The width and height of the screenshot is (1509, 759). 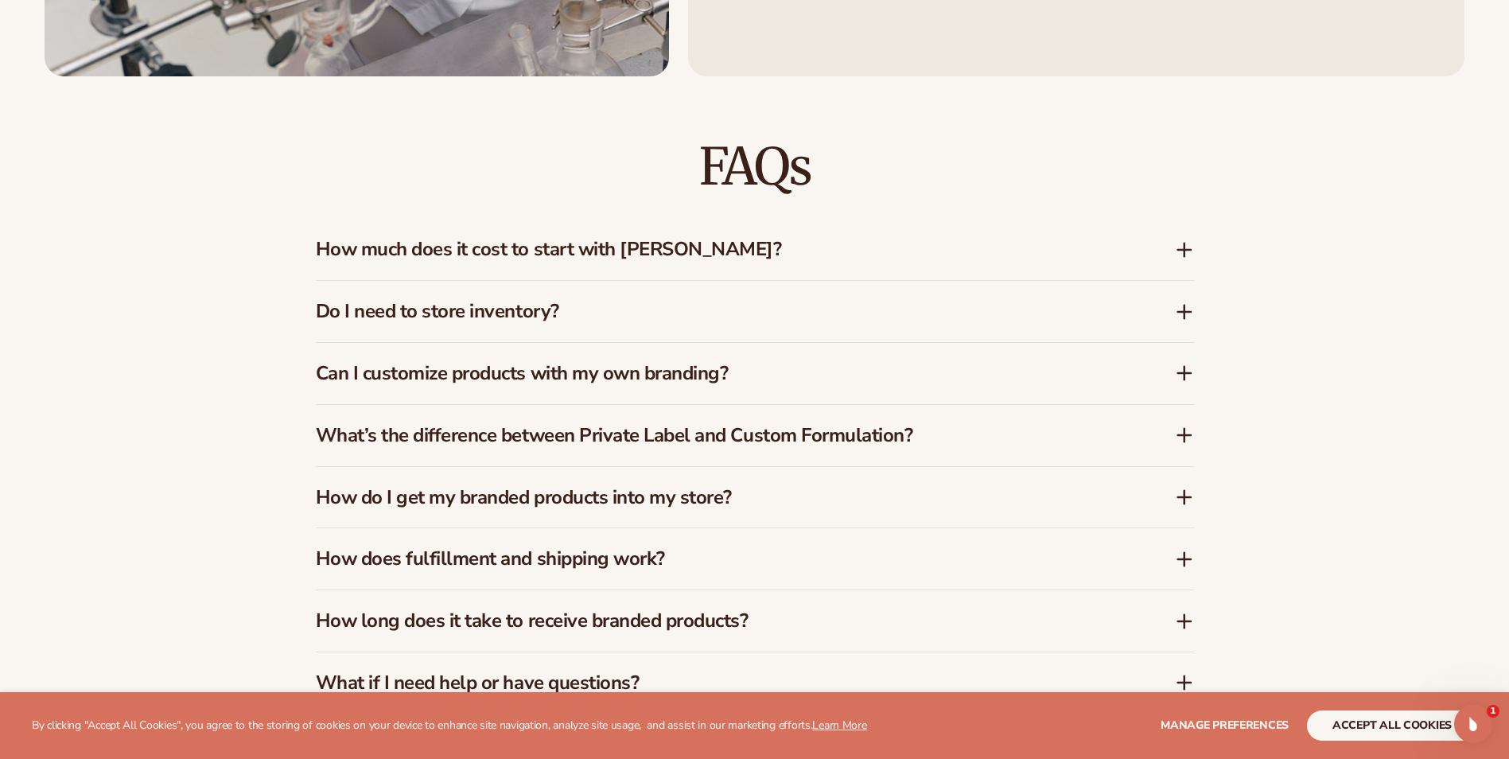 What do you see at coordinates (1392, 726) in the screenshot?
I see `button: accept all cookies` at bounding box center [1392, 726].